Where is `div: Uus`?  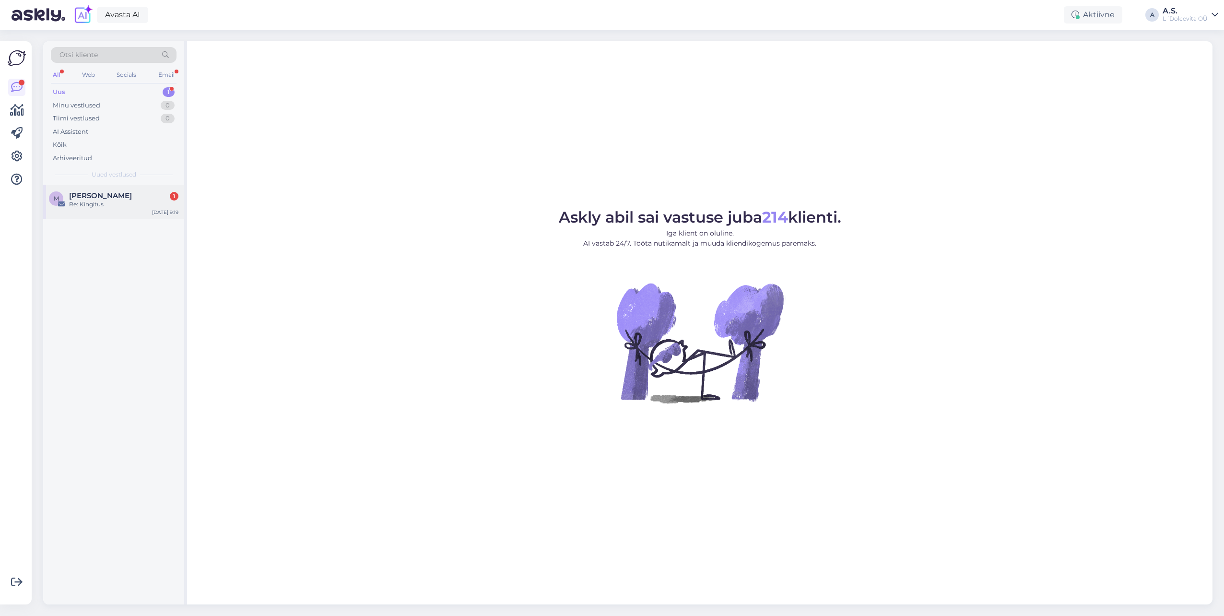
div: Uus is located at coordinates (59, 92).